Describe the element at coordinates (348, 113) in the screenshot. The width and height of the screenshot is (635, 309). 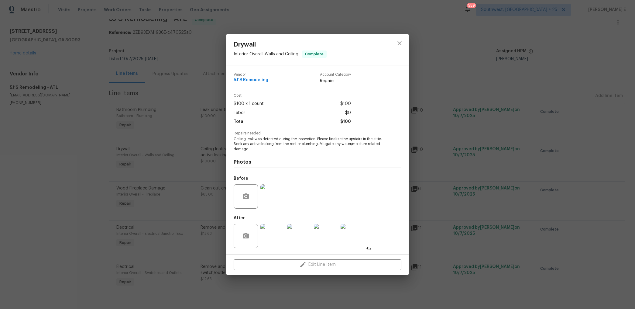
I see `span: $0` at that location.